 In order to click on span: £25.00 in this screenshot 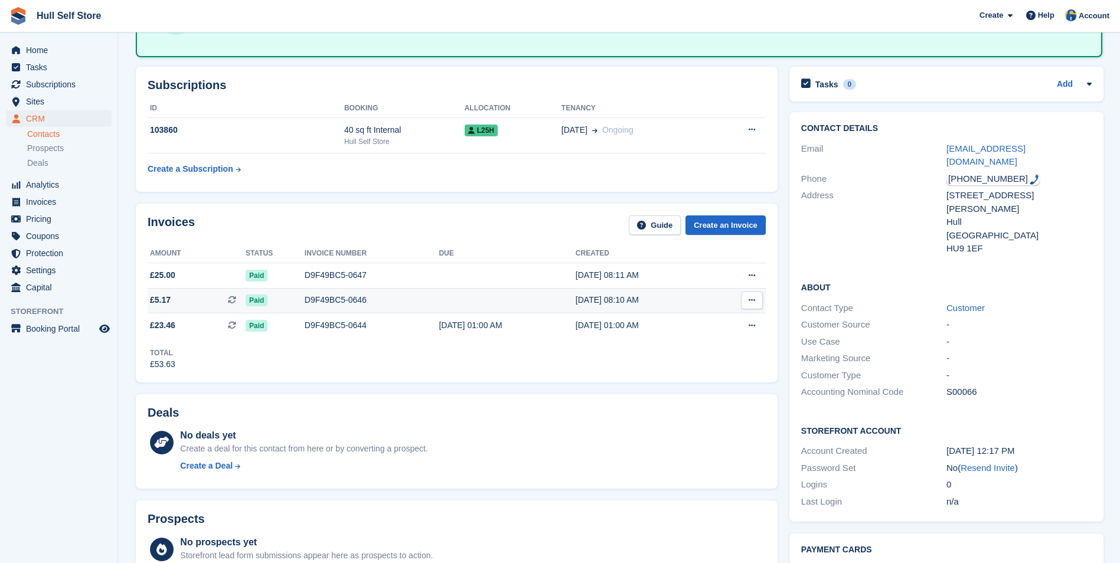, I will do `click(162, 275)`.